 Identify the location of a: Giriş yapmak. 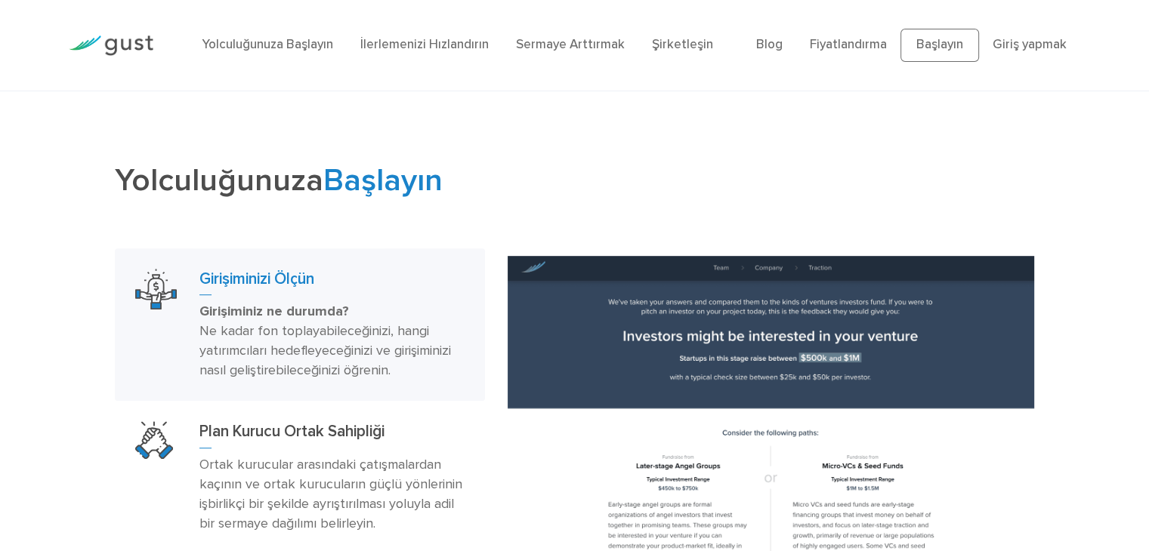
(1030, 45).